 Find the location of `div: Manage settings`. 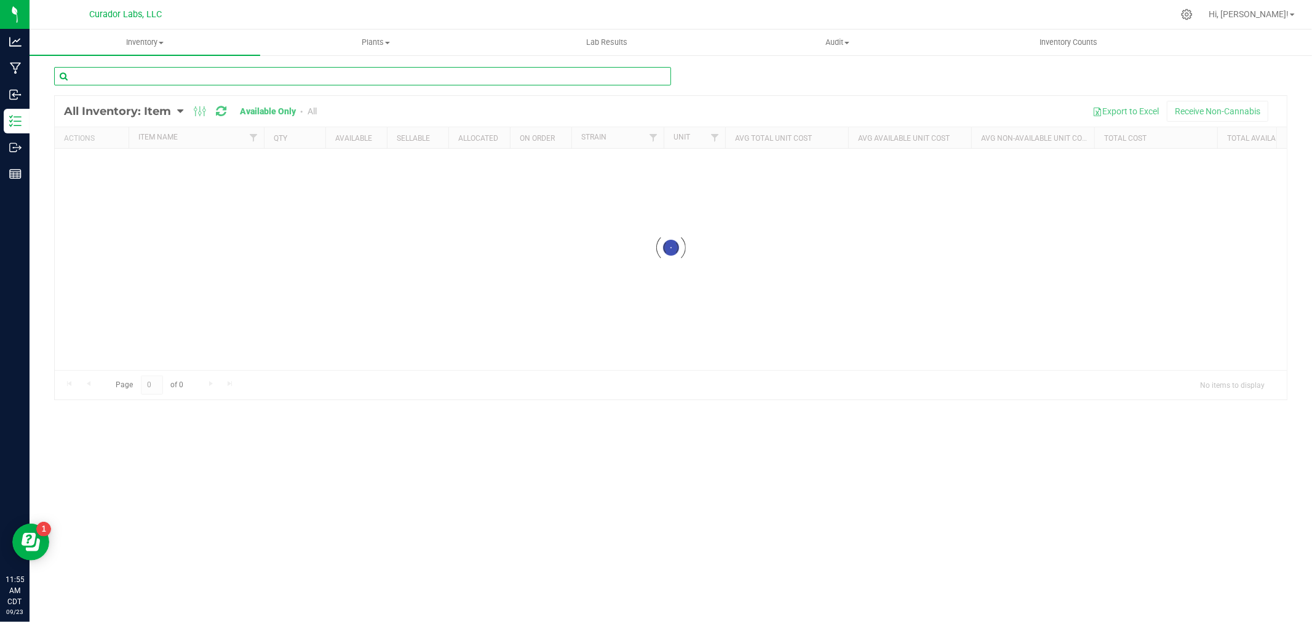

div: Manage settings is located at coordinates (1186, 14).